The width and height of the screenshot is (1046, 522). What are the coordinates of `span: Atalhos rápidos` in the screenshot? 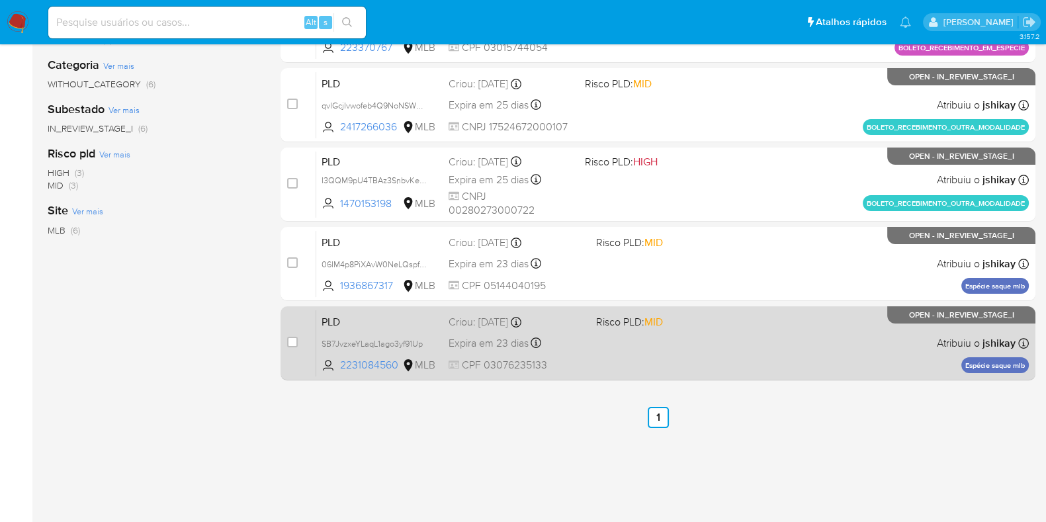 It's located at (850, 22).